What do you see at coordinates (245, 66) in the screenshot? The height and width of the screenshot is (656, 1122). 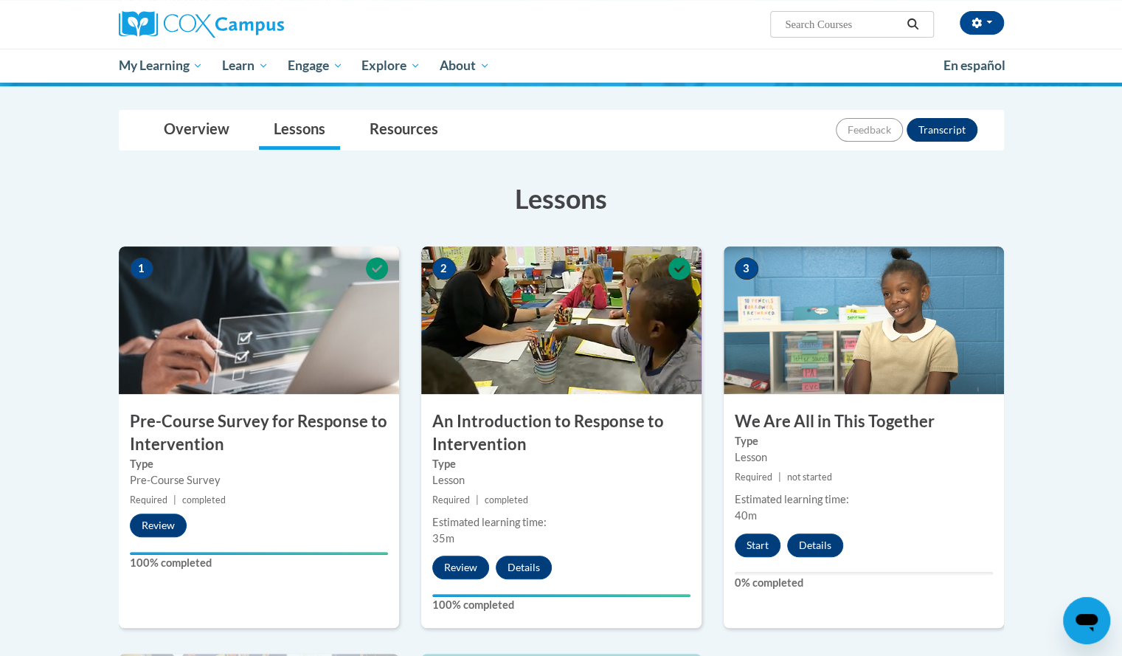 I see `span: Learn` at bounding box center [245, 66].